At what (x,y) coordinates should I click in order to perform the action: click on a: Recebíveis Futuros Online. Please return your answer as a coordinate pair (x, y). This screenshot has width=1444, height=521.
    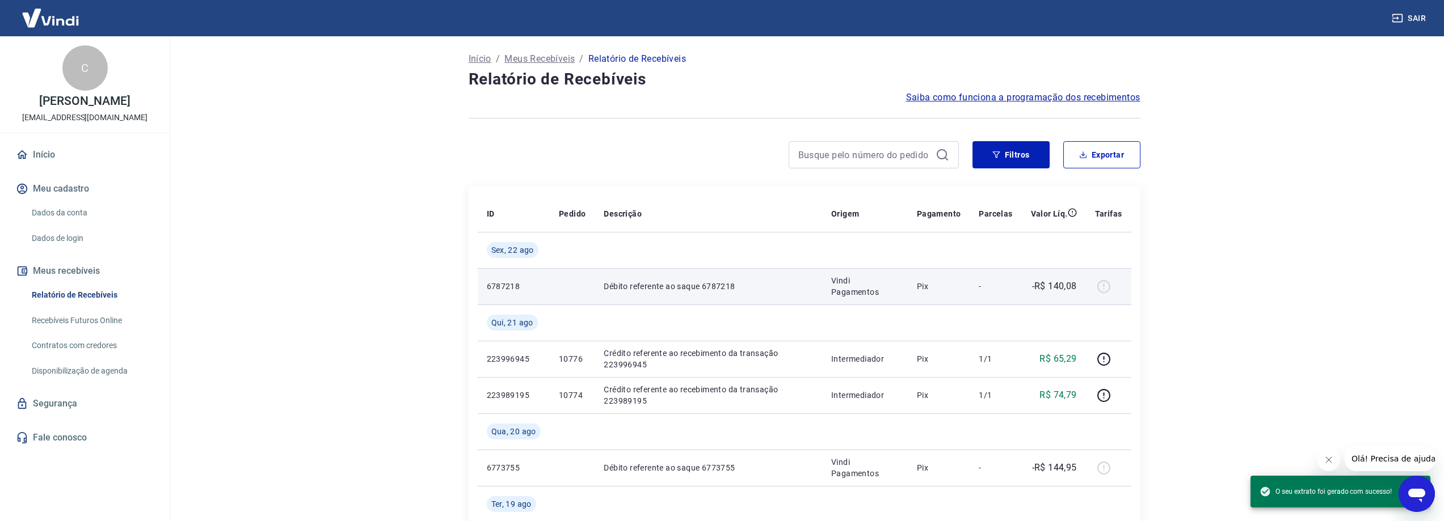
    Looking at the image, I should click on (91, 321).